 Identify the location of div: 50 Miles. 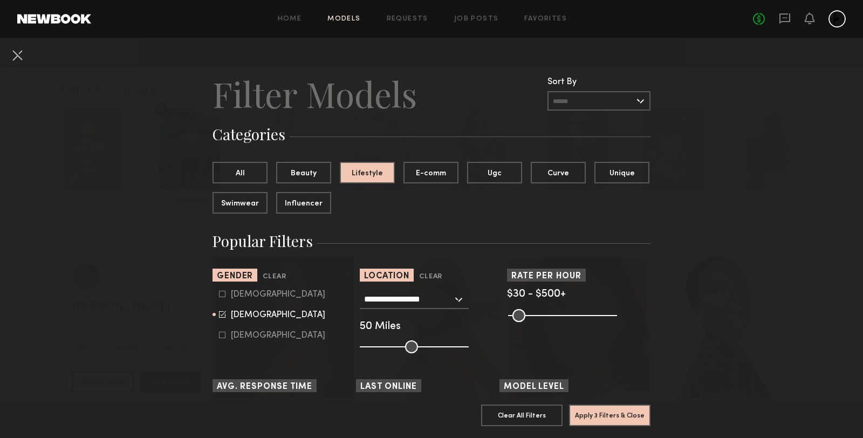
(432, 327).